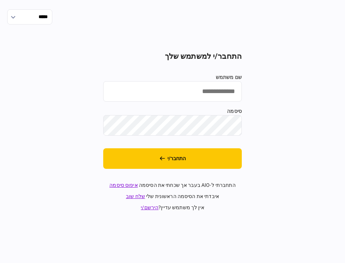  I want to click on a: איפוס סיסמה, so click(123, 185).